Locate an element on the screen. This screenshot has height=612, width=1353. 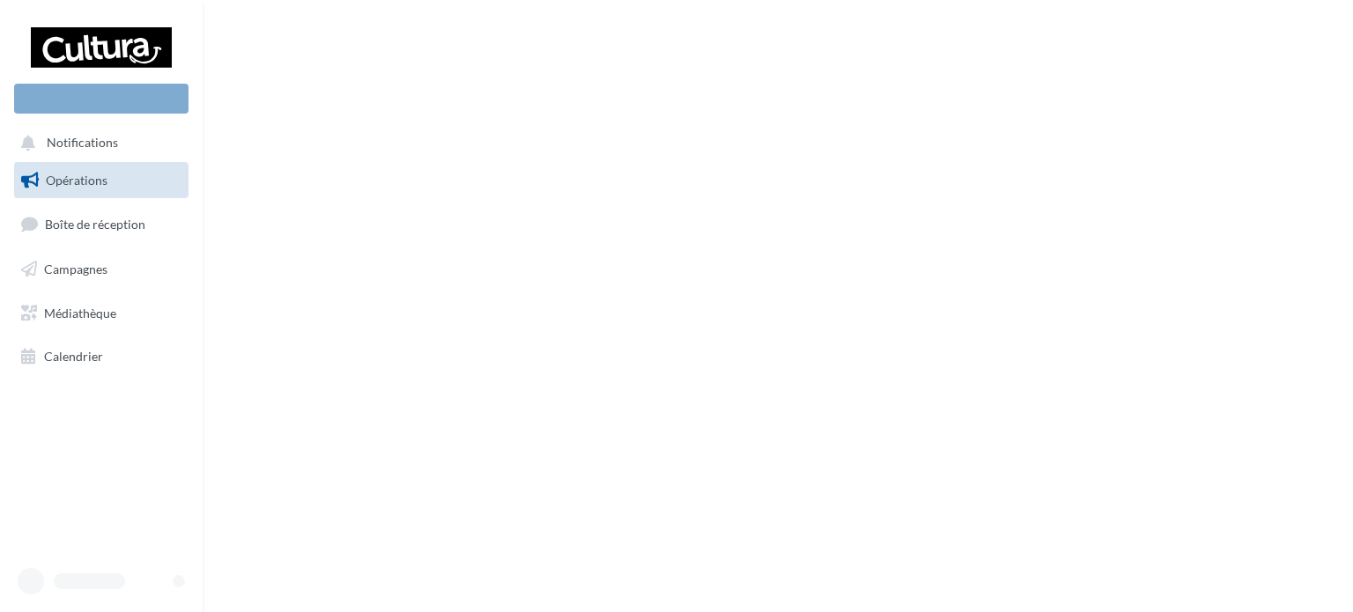
span: Boîte de réception is located at coordinates (95, 224).